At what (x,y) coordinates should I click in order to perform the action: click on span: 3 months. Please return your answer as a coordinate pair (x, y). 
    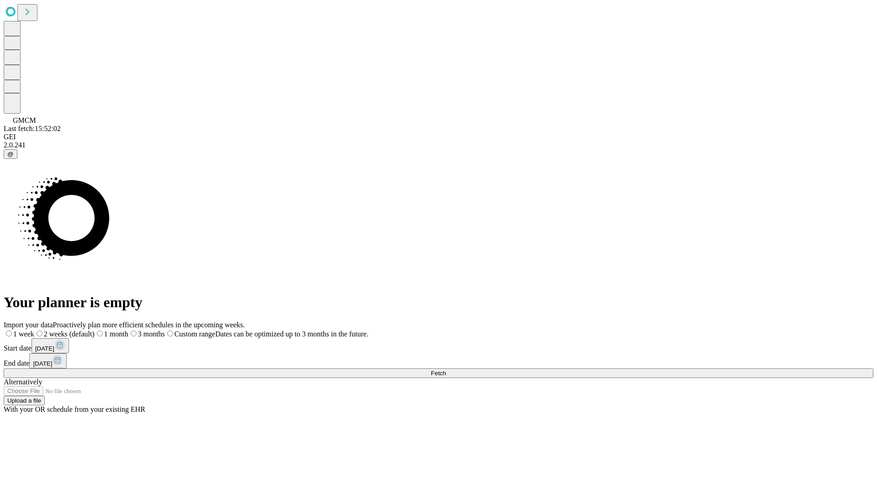
    Looking at the image, I should click on (151, 334).